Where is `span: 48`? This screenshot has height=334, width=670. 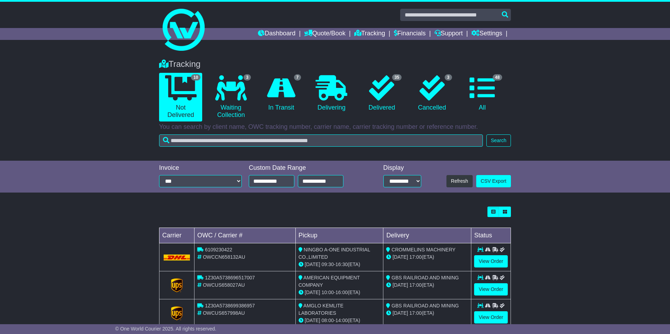
span: 48 is located at coordinates (497, 77).